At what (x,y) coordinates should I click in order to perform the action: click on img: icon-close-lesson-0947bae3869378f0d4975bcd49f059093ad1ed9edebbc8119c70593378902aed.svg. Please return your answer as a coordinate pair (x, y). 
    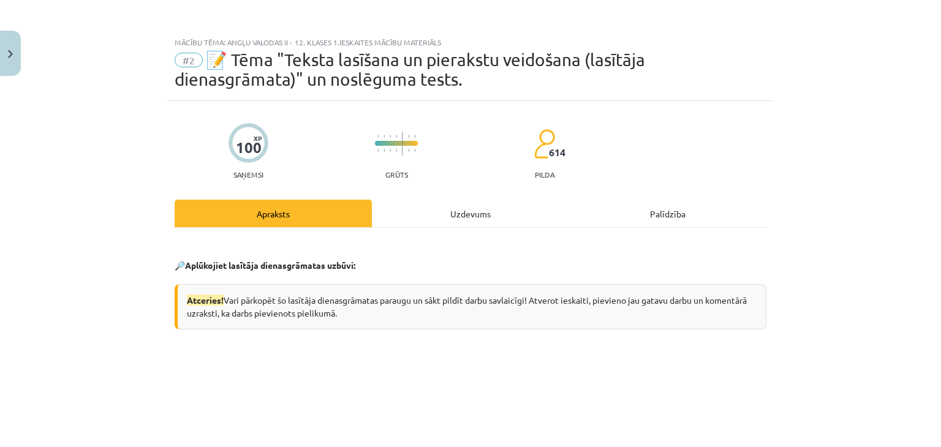
    Looking at the image, I should click on (10, 54).